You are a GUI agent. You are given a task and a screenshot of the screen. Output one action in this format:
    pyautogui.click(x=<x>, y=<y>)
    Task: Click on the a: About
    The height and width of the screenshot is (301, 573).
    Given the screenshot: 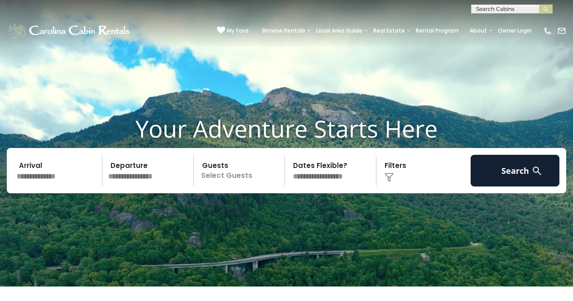 What is the action you would take?
    pyautogui.click(x=478, y=31)
    